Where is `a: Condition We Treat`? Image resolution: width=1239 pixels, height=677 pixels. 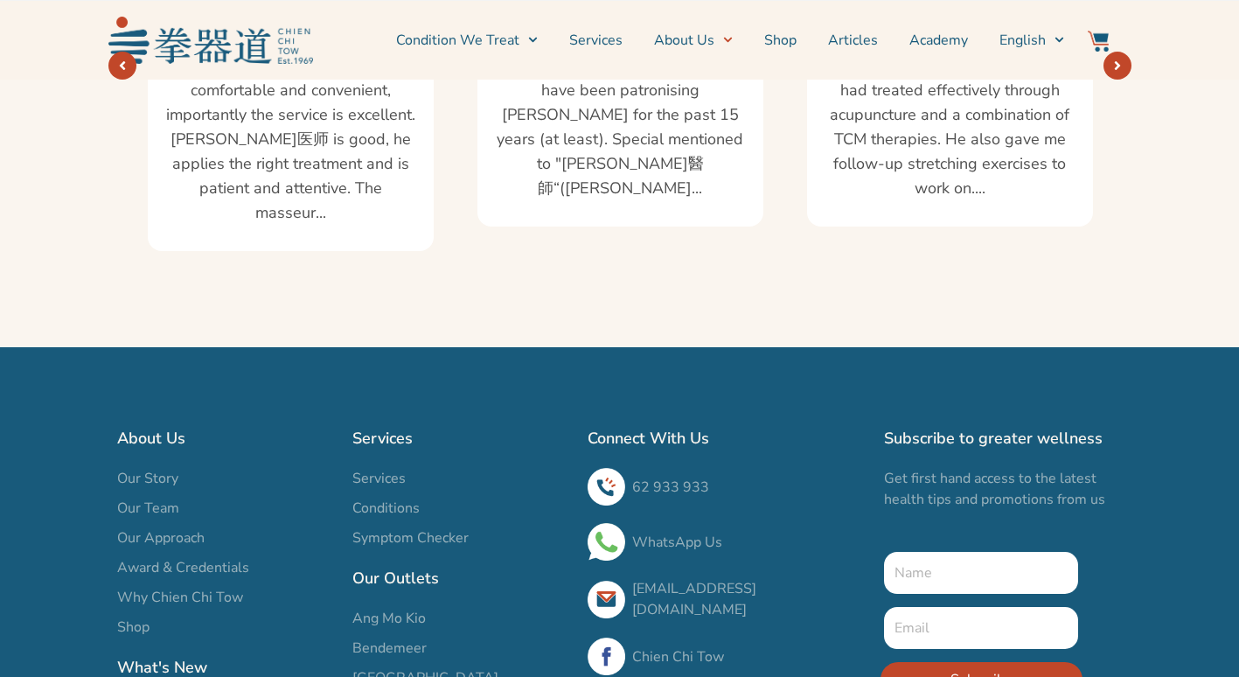
a: Condition We Treat is located at coordinates (467, 40).